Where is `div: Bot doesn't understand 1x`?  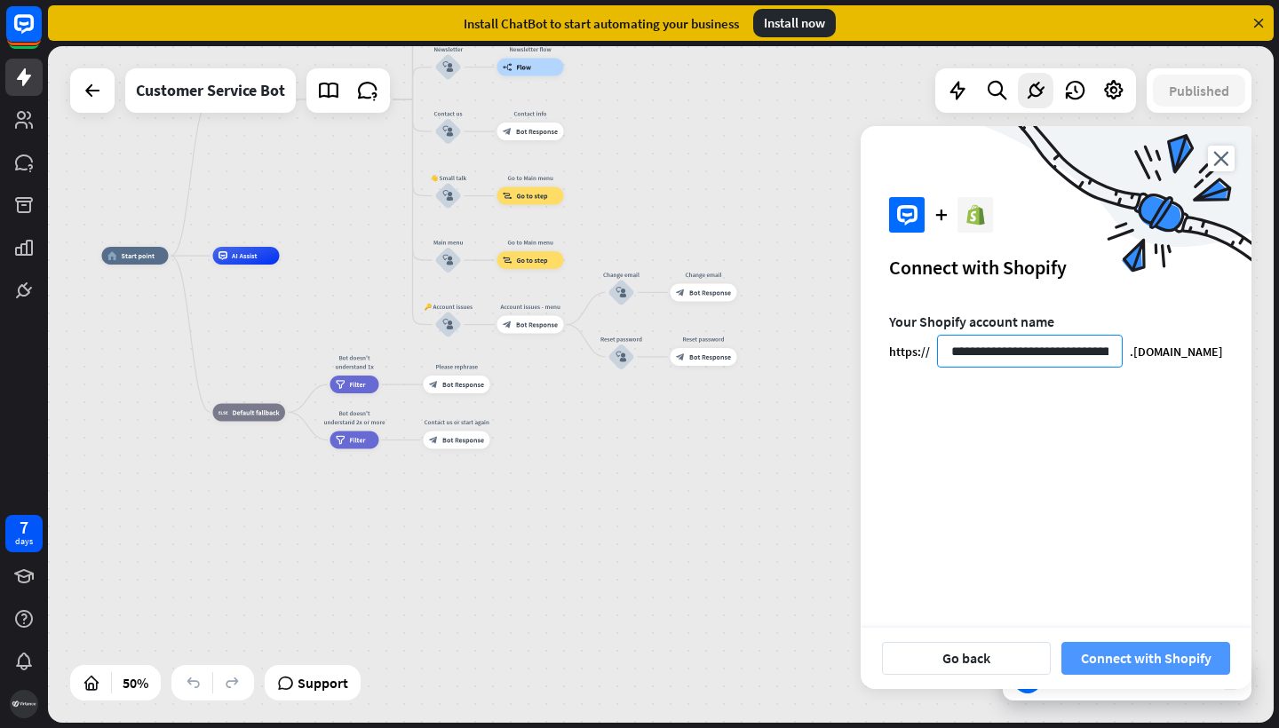
div: Bot doesn't understand 1x is located at coordinates (354, 362).